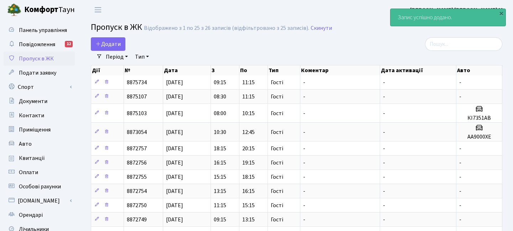 The image size is (513, 231). I want to click on a: Контакти, so click(39, 116).